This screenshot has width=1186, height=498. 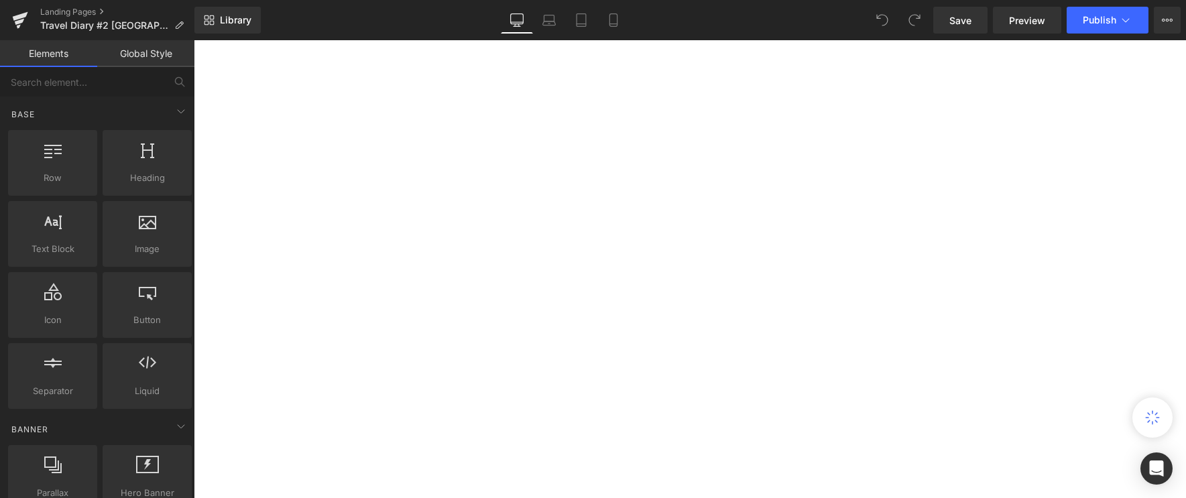 I want to click on button: Undo, so click(x=883, y=20).